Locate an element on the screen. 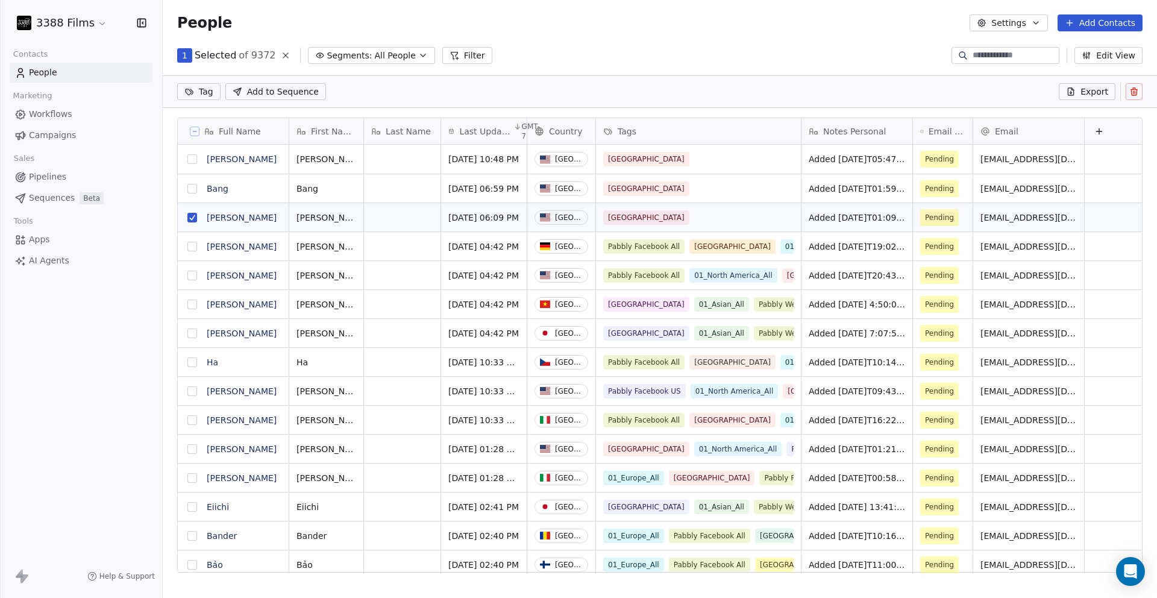 This screenshot has height=598, width=1157. a: Bang is located at coordinates (218, 189).